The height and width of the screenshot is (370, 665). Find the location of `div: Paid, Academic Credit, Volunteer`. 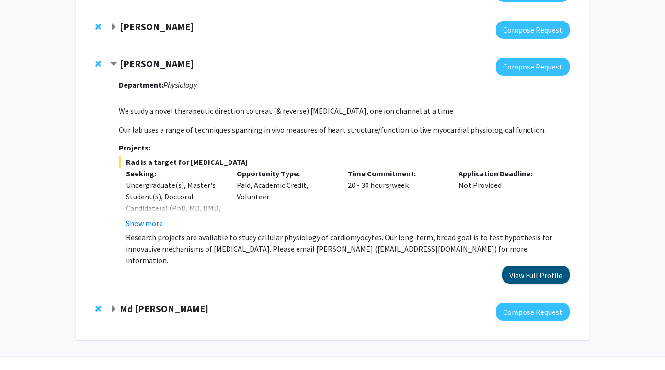

div: Paid, Academic Credit, Volunteer is located at coordinates (285, 198).